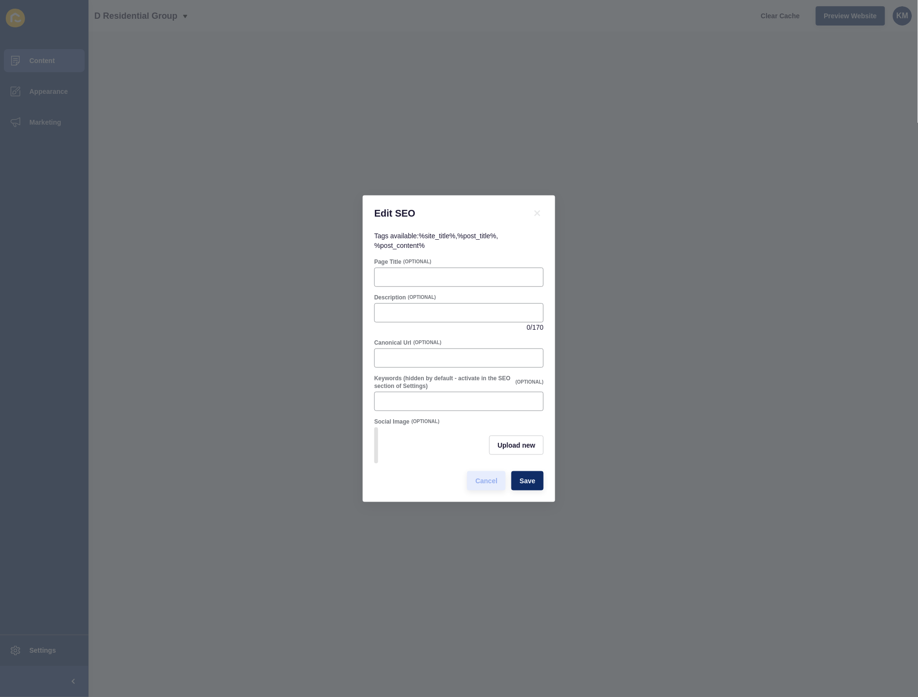 The height and width of the screenshot is (697, 918). Describe the element at coordinates (388, 262) in the screenshot. I see `label: Page Title` at that location.